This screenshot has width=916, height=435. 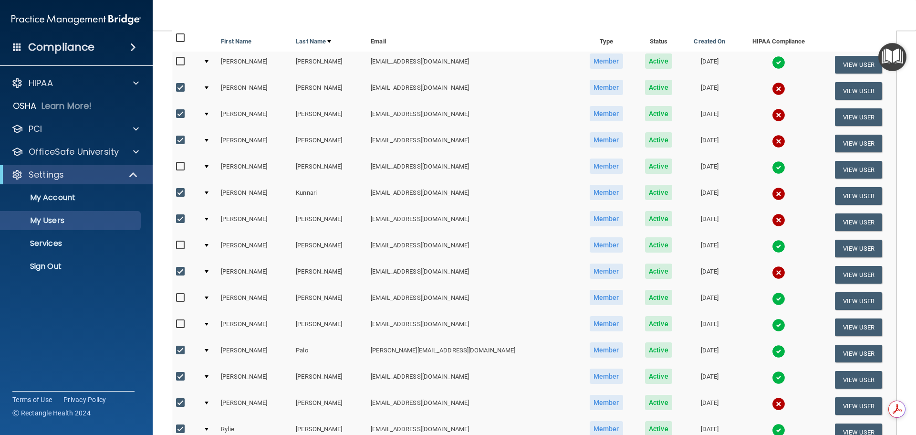 I want to click on p: My Users, so click(x=71, y=220).